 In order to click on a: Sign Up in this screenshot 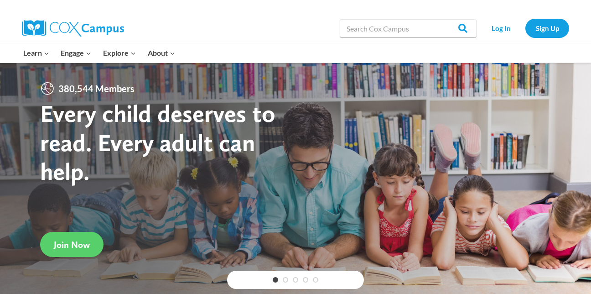, I will do `click(548, 28)`.